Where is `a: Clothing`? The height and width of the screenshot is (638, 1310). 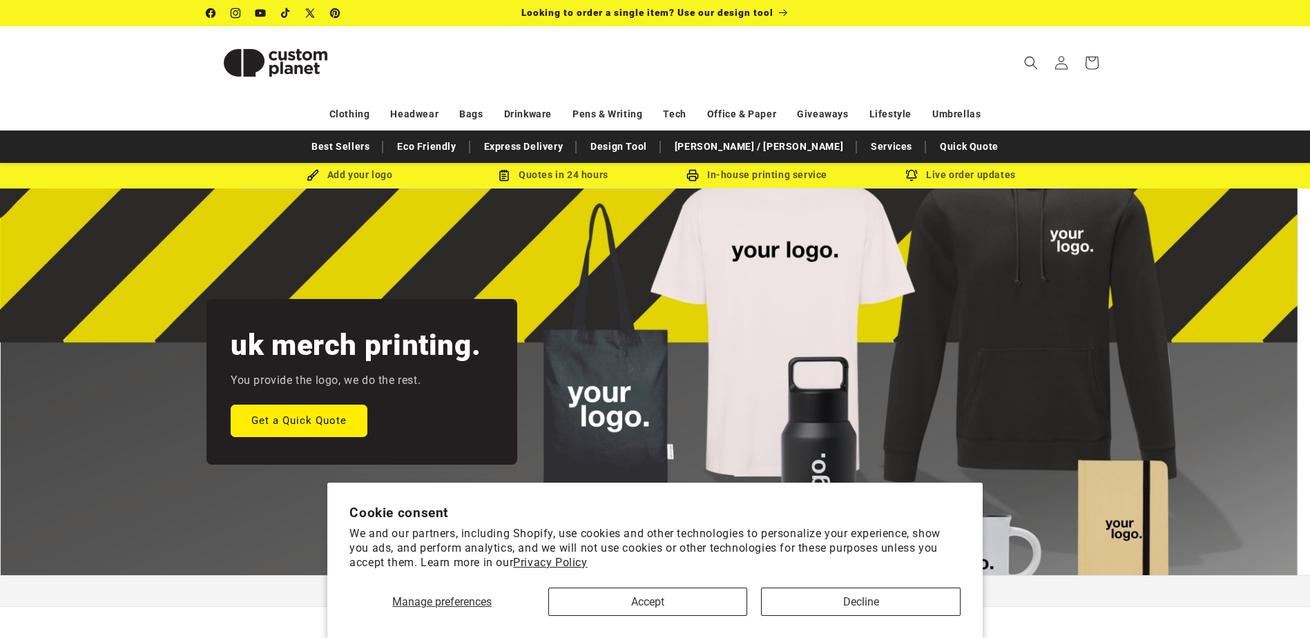
a: Clothing is located at coordinates (349, 114).